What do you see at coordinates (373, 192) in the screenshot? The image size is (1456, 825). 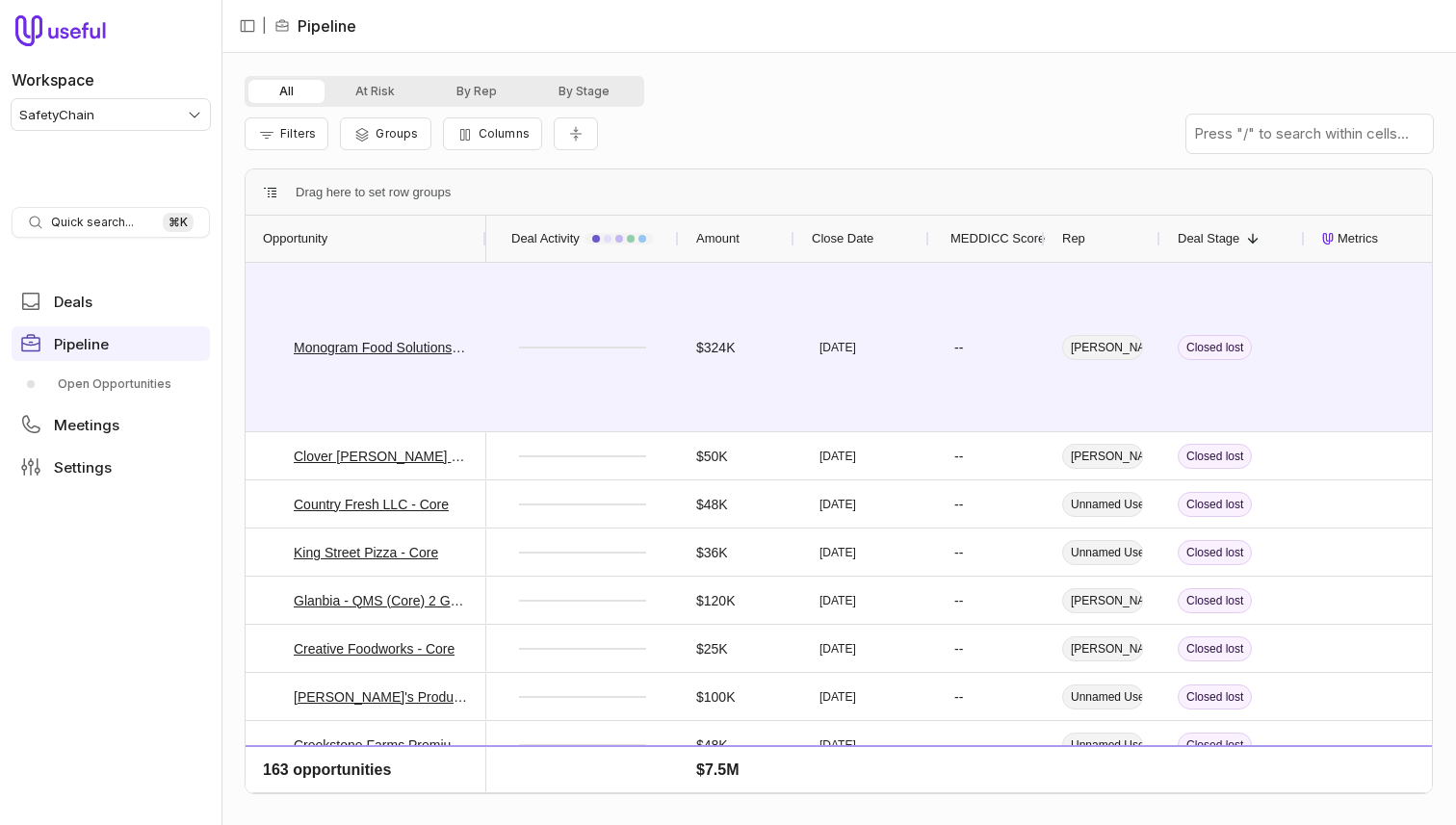 I see `div: Row Groups` at bounding box center [373, 192].